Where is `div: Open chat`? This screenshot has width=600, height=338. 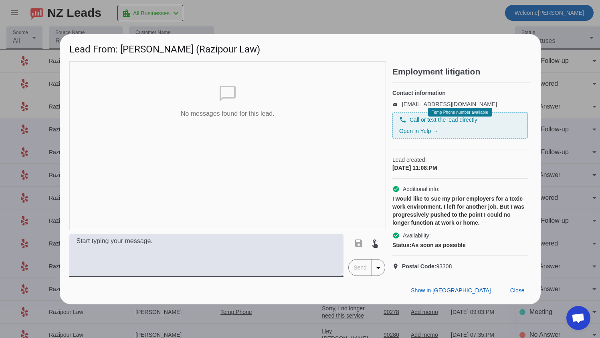
div: Open chat is located at coordinates (579, 318).